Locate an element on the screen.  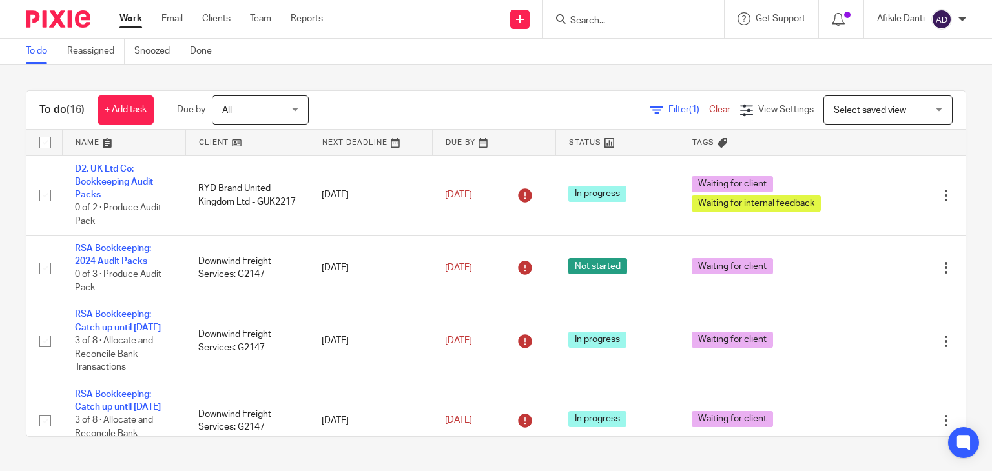
a: D2. UK Ltd Co: Bookkeeping Audit Packs is located at coordinates (114, 182).